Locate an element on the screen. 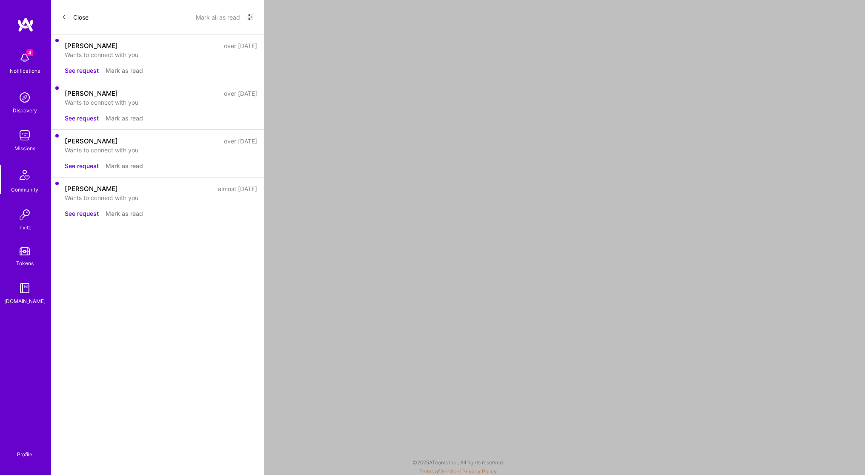  div: Notifications is located at coordinates (25, 71).